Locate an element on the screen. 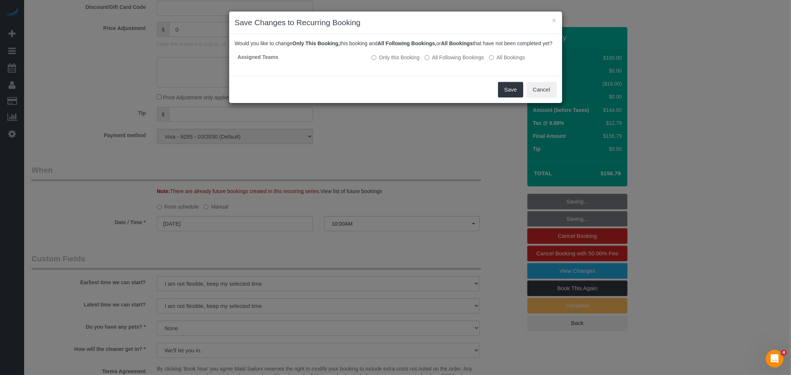 The image size is (791, 375). b: All Following Bookings, is located at coordinates (407, 43).